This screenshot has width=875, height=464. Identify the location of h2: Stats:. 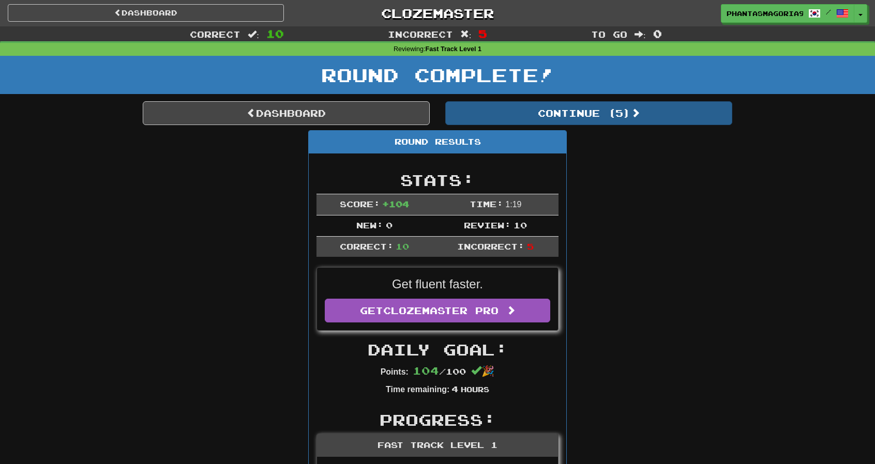
(437, 180).